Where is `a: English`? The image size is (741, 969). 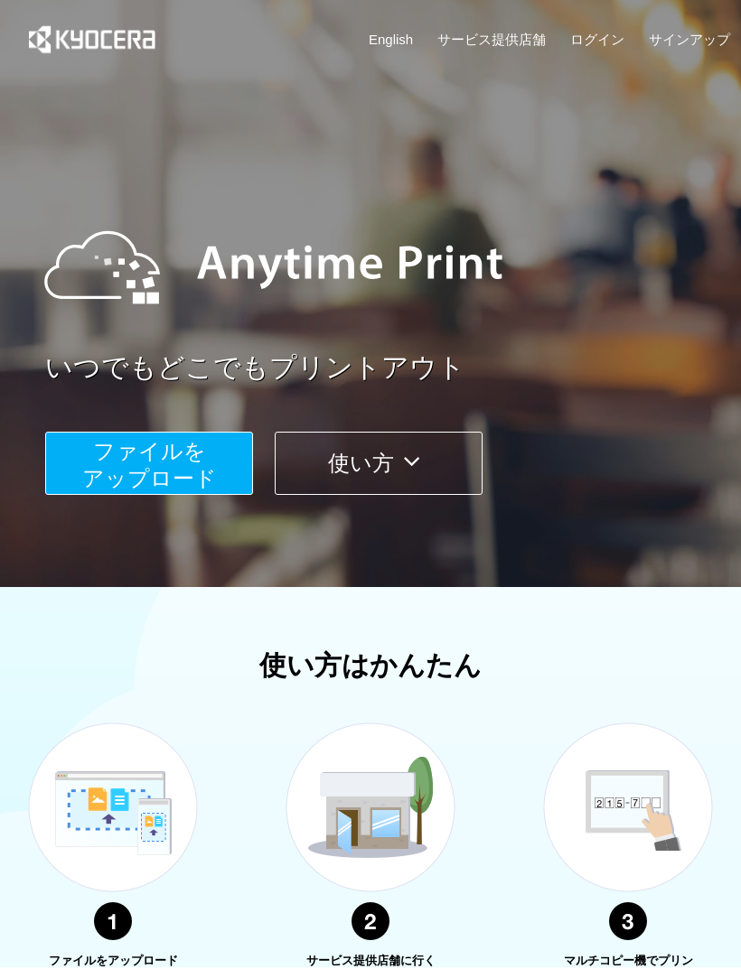
a: English is located at coordinates (390, 39).